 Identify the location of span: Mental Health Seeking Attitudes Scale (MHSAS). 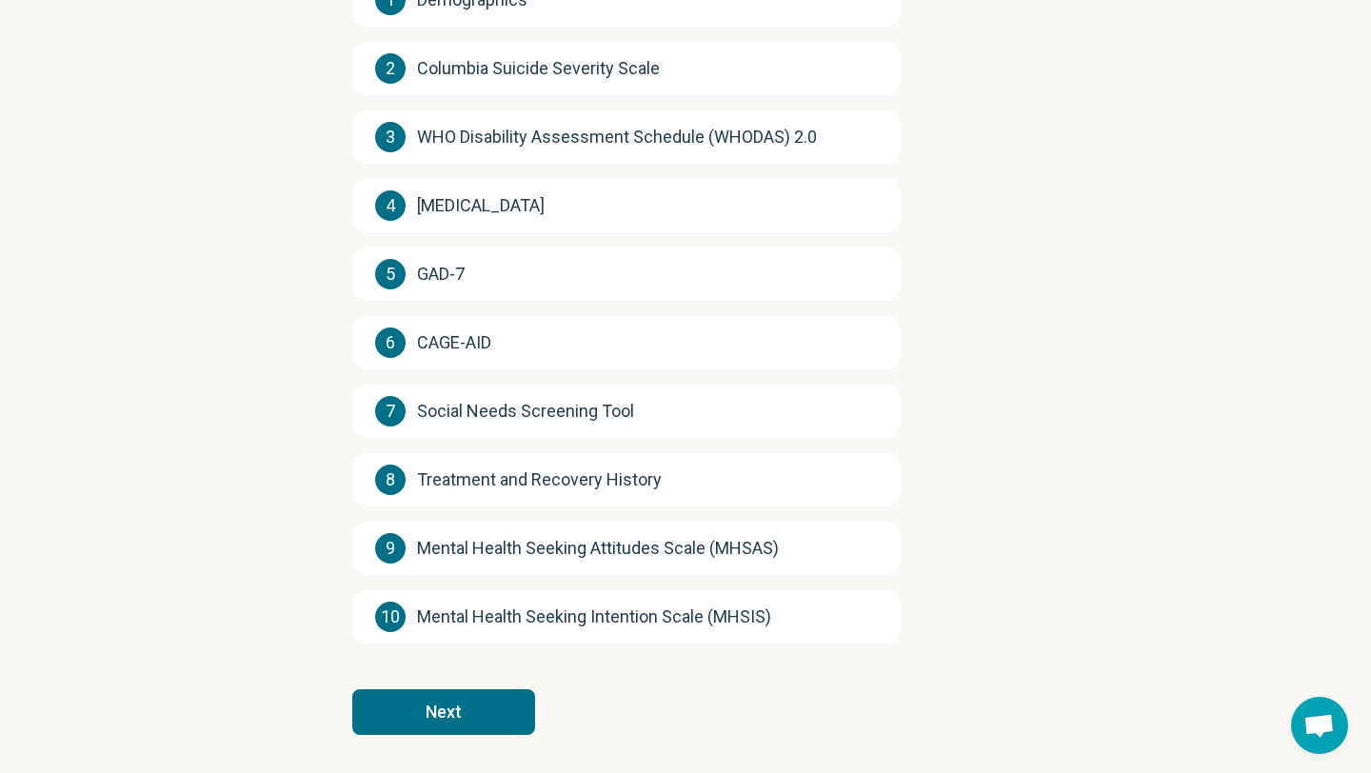
(598, 548).